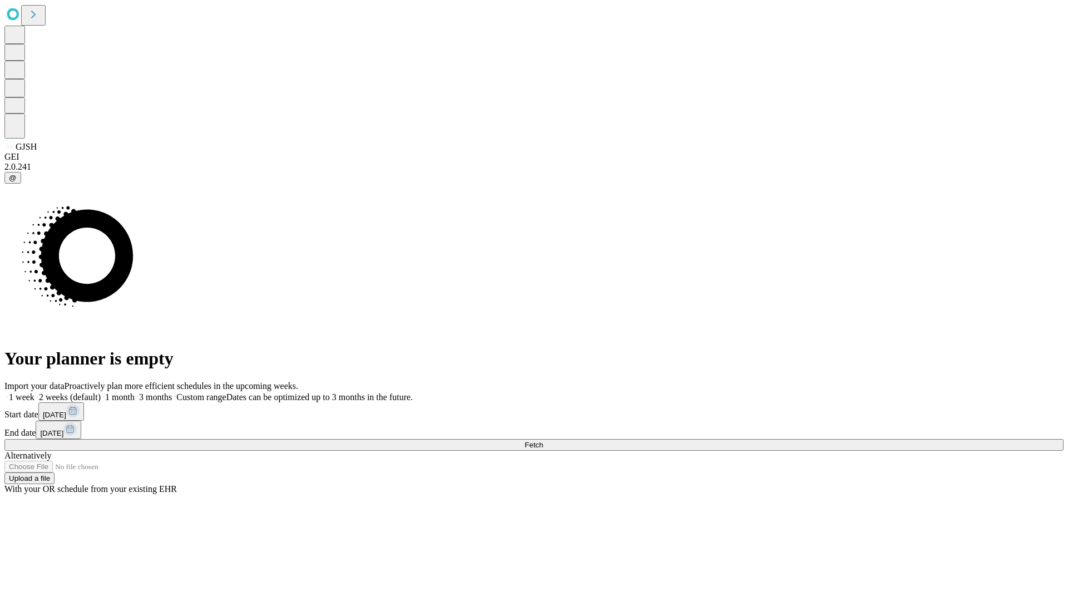  Describe the element at coordinates (91, 488) in the screenshot. I see `span: With your OR schedule from your existing EHR` at that location.